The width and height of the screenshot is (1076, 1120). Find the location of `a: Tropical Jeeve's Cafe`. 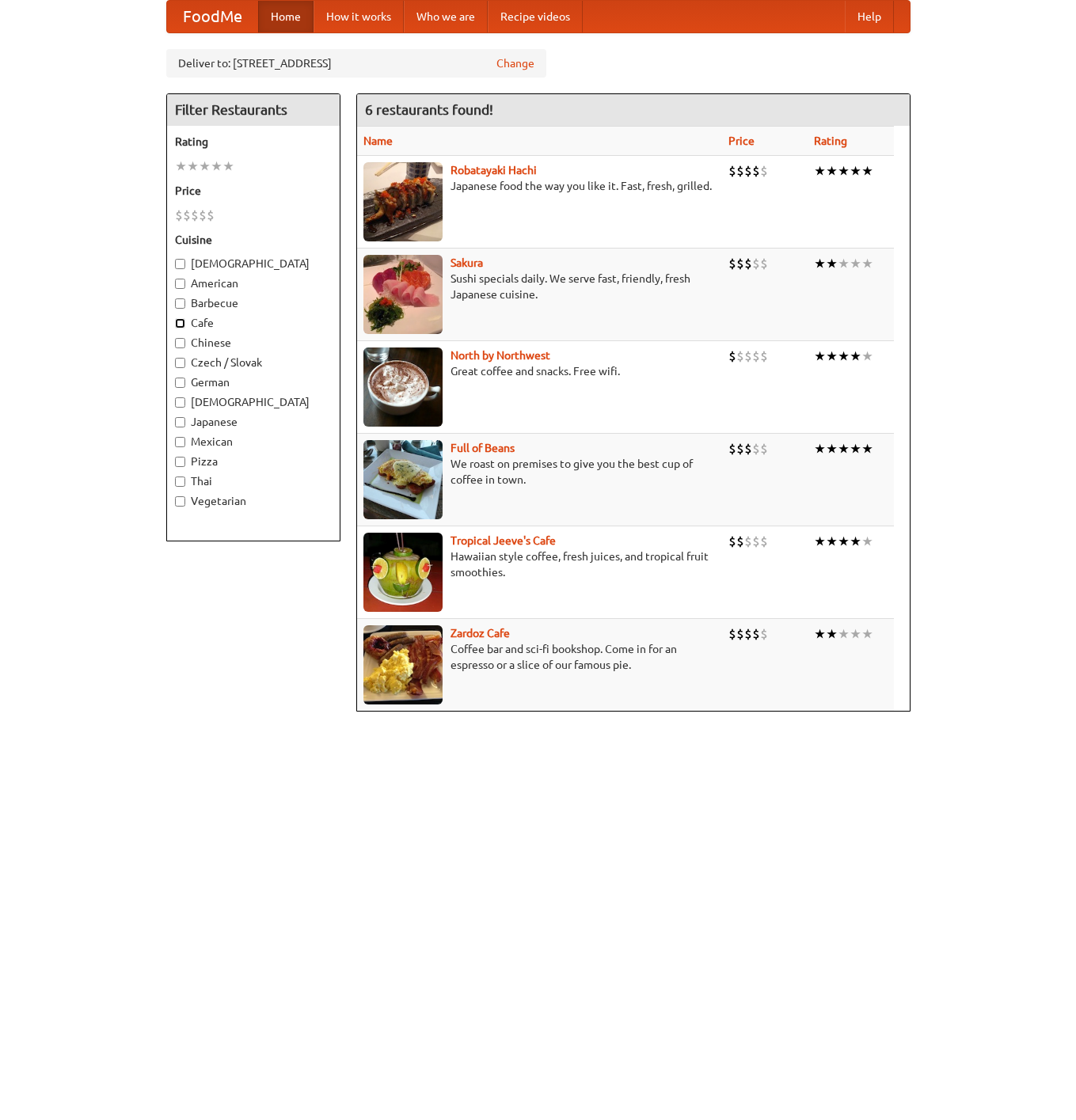

a: Tropical Jeeve's Cafe is located at coordinates (503, 541).